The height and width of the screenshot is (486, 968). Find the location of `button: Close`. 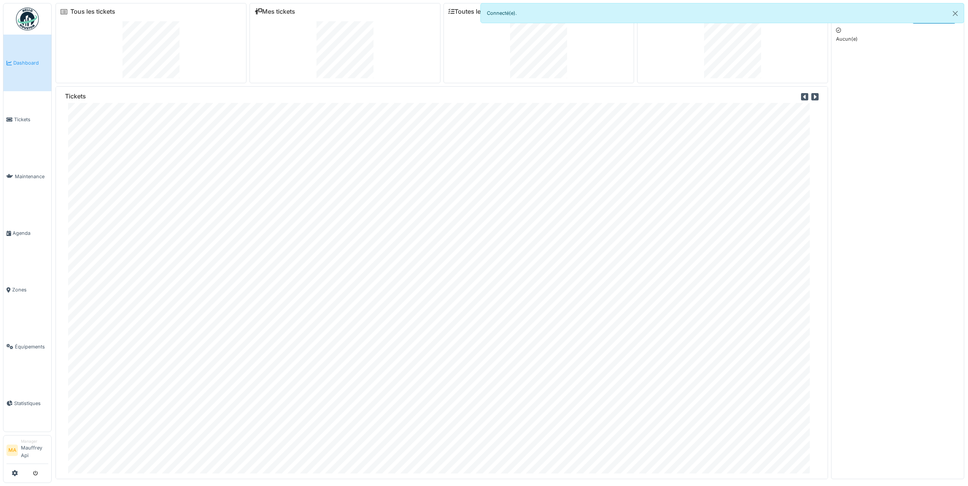

button: Close is located at coordinates (955, 13).